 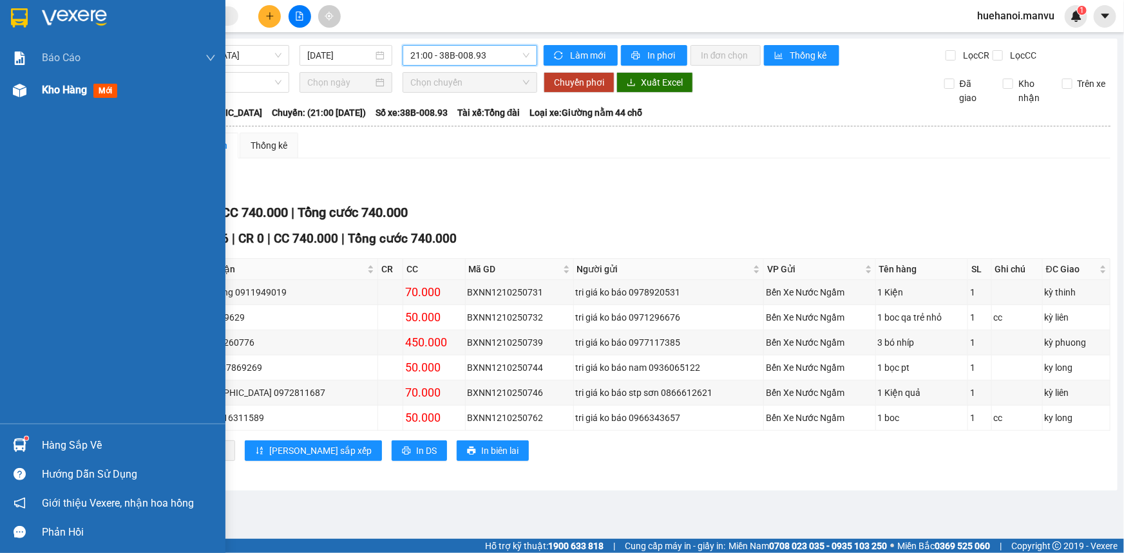 What do you see at coordinates (1082, 10) in the screenshot?
I see `span: 1` at bounding box center [1082, 10].